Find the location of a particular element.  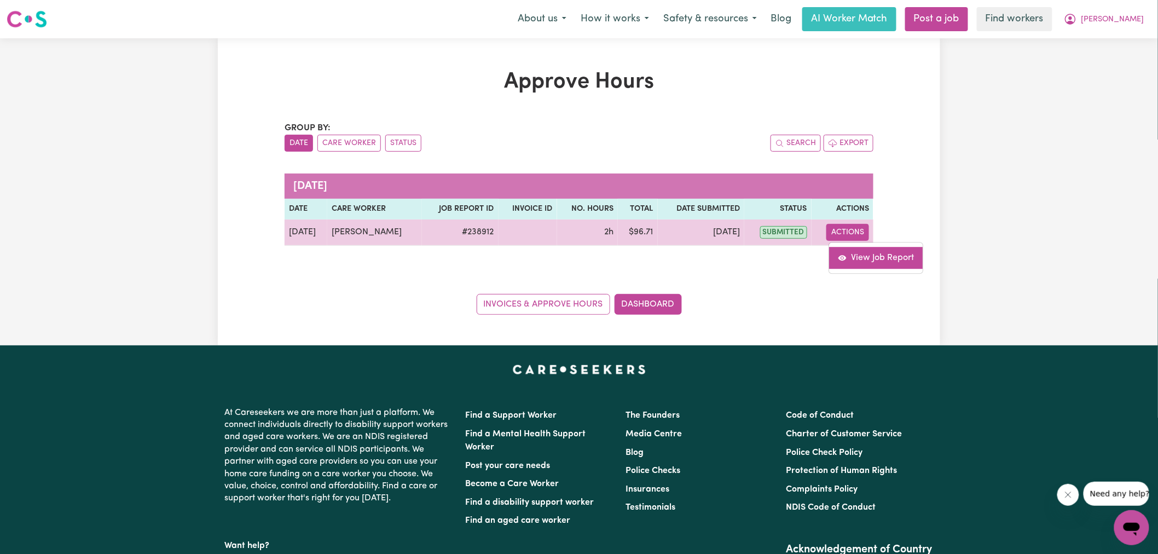

button: sort invoices by paid status is located at coordinates (403, 143).